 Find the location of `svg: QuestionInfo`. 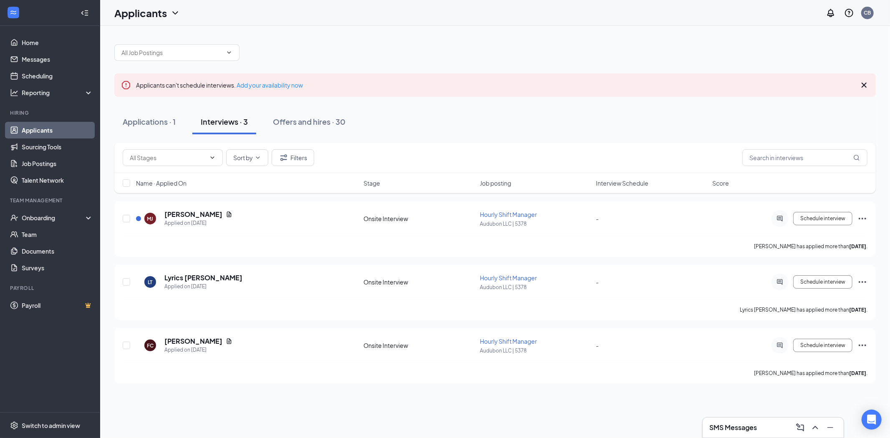

svg: QuestionInfo is located at coordinates (849, 13).